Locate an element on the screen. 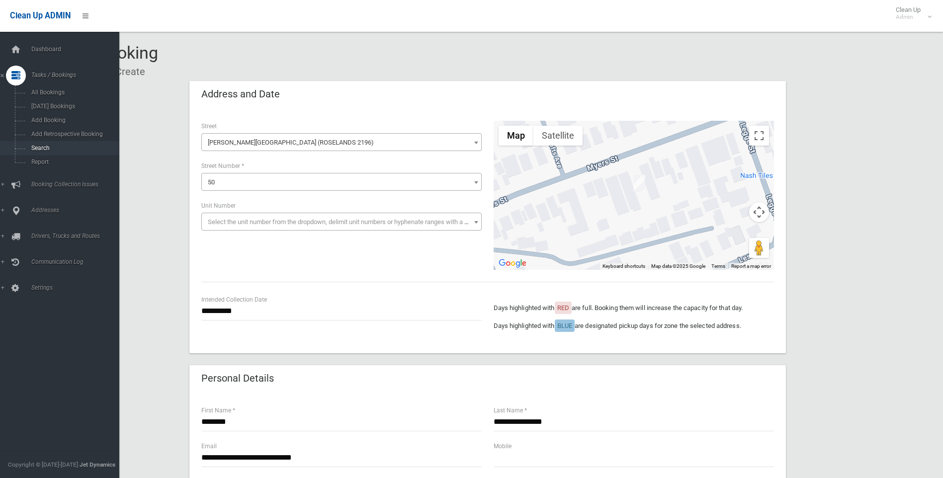 The height and width of the screenshot is (478, 943). div: 50 Myers Street, ROSELANDS NSW 2196 is located at coordinates (639, 183).